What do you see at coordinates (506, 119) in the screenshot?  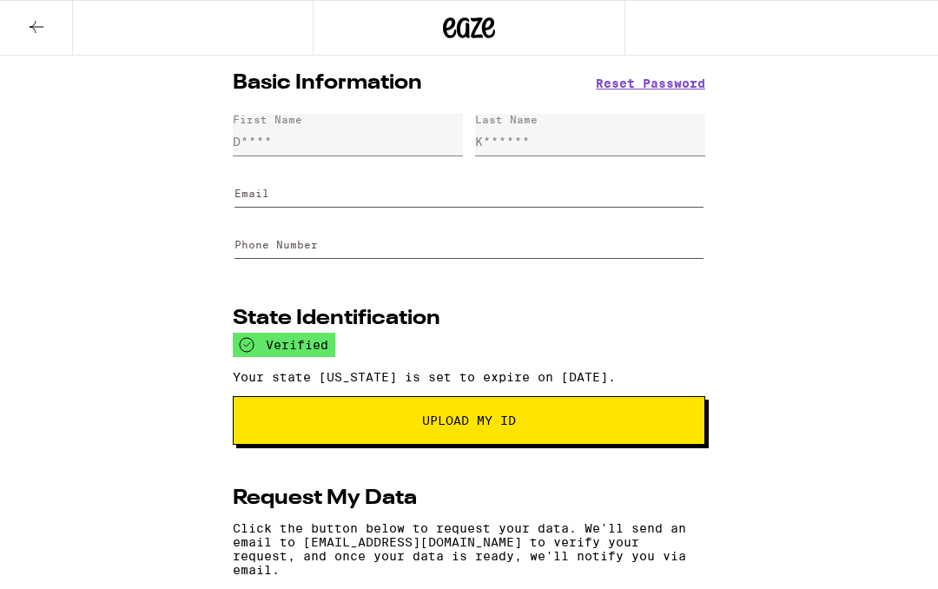 I see `div: Last Name` at bounding box center [506, 119].